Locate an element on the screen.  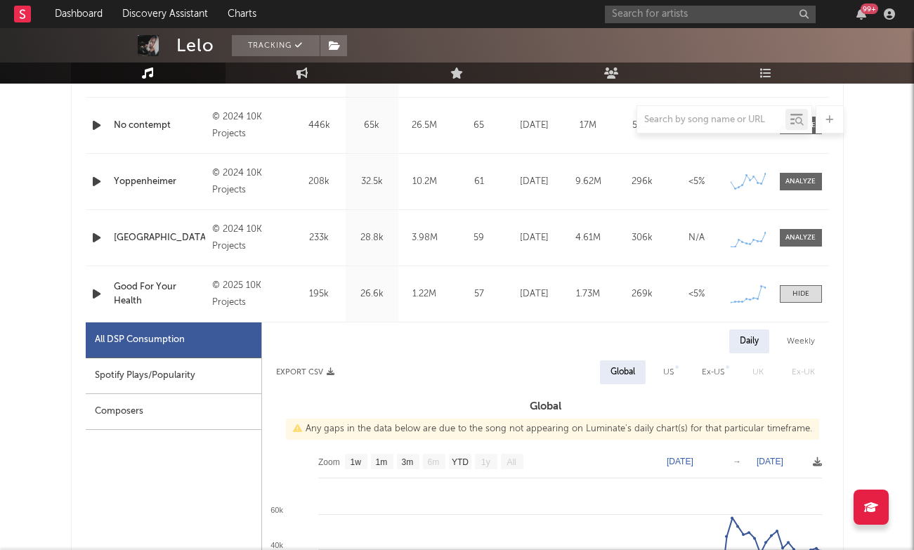
div: Global is located at coordinates (623, 372).